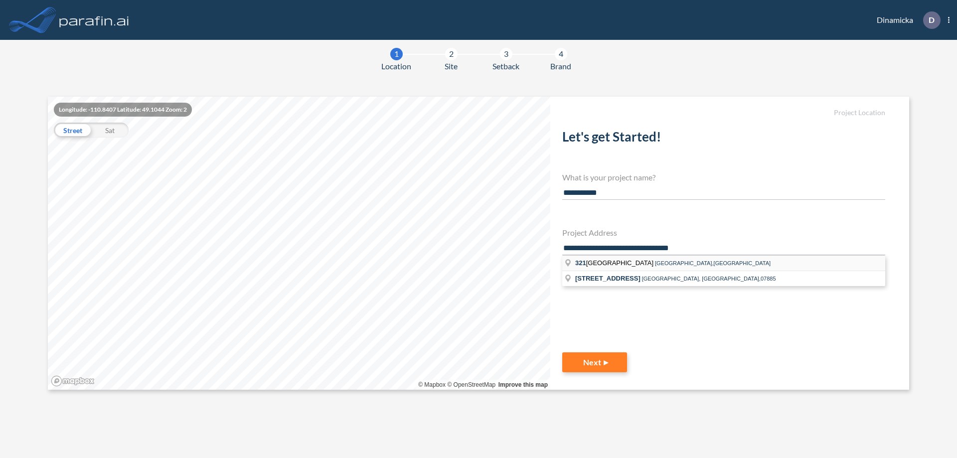 The height and width of the screenshot is (458, 957). I want to click on a: Mapbox homepage, so click(73, 381).